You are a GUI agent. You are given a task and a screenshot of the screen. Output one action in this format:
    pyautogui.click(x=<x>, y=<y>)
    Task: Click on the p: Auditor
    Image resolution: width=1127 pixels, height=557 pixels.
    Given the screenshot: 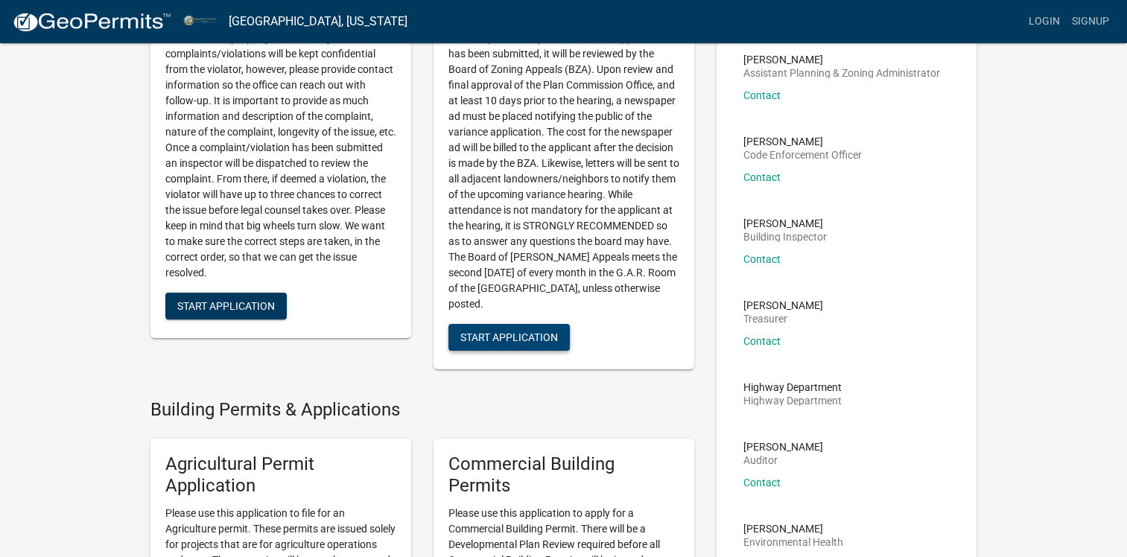 What is the action you would take?
    pyautogui.click(x=783, y=460)
    